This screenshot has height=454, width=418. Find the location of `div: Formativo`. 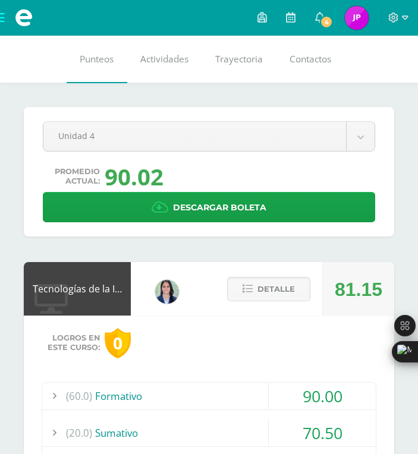

div: Formativo is located at coordinates (209, 396).